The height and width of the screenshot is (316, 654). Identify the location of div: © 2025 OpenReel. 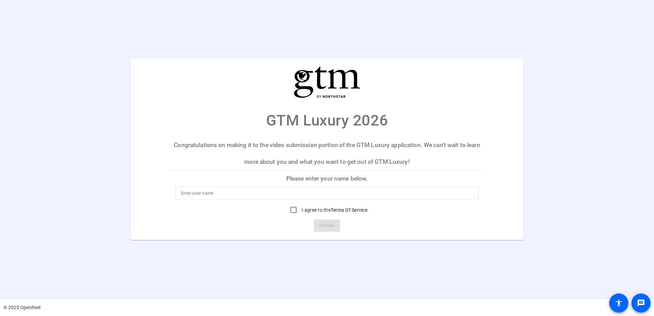
(22, 307).